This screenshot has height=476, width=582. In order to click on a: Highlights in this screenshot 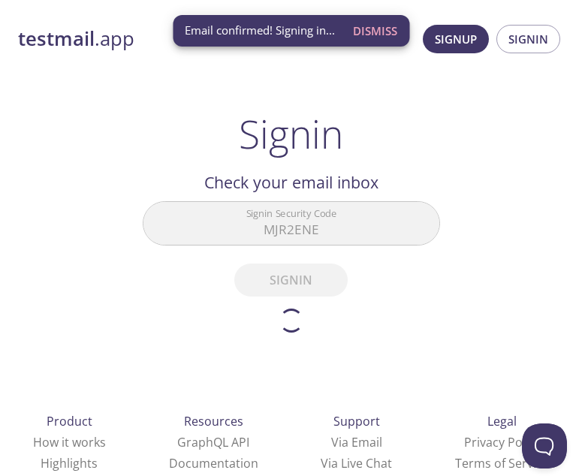, I will do `click(69, 463)`.